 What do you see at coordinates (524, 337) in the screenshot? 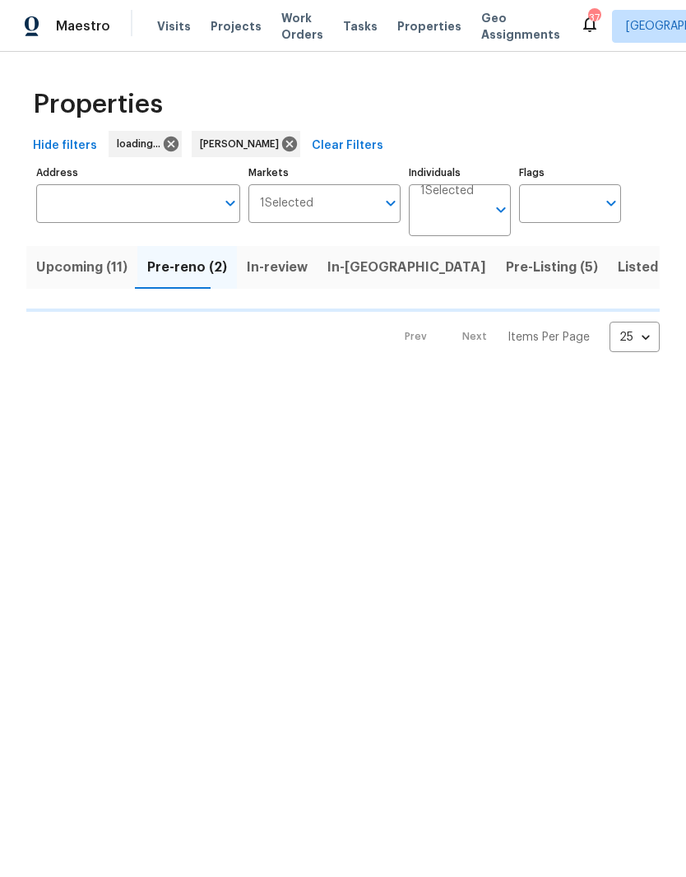
I see `nav: Pagination Navigation` at bounding box center [524, 337].